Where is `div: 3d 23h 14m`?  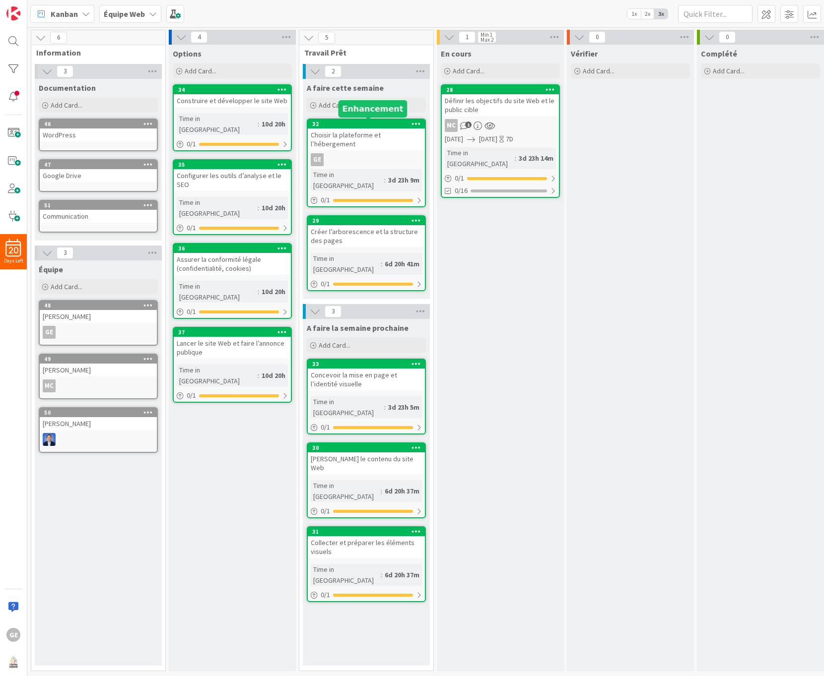 div: 3d 23h 14m is located at coordinates (536, 158).